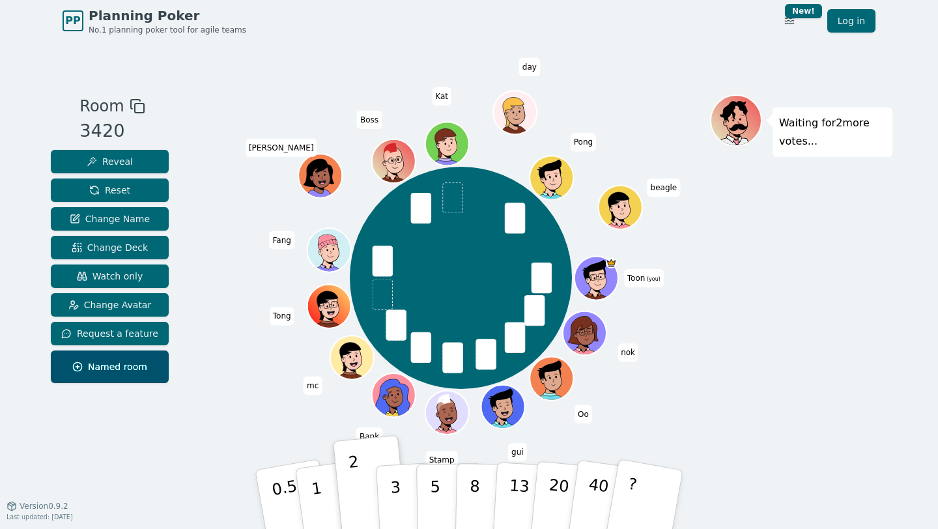  I want to click on span: Room, so click(102, 106).